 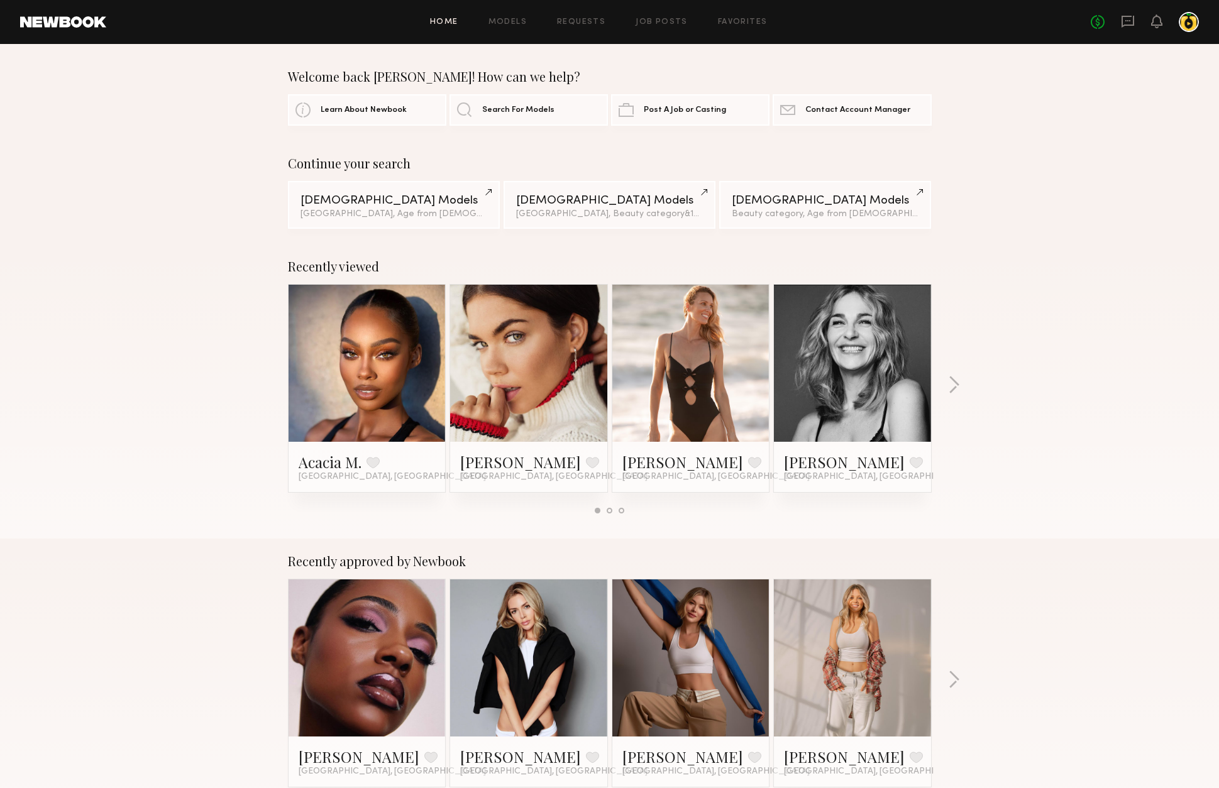 What do you see at coordinates (367, 110) in the screenshot?
I see `a: Learn About Newbook` at bounding box center [367, 110].